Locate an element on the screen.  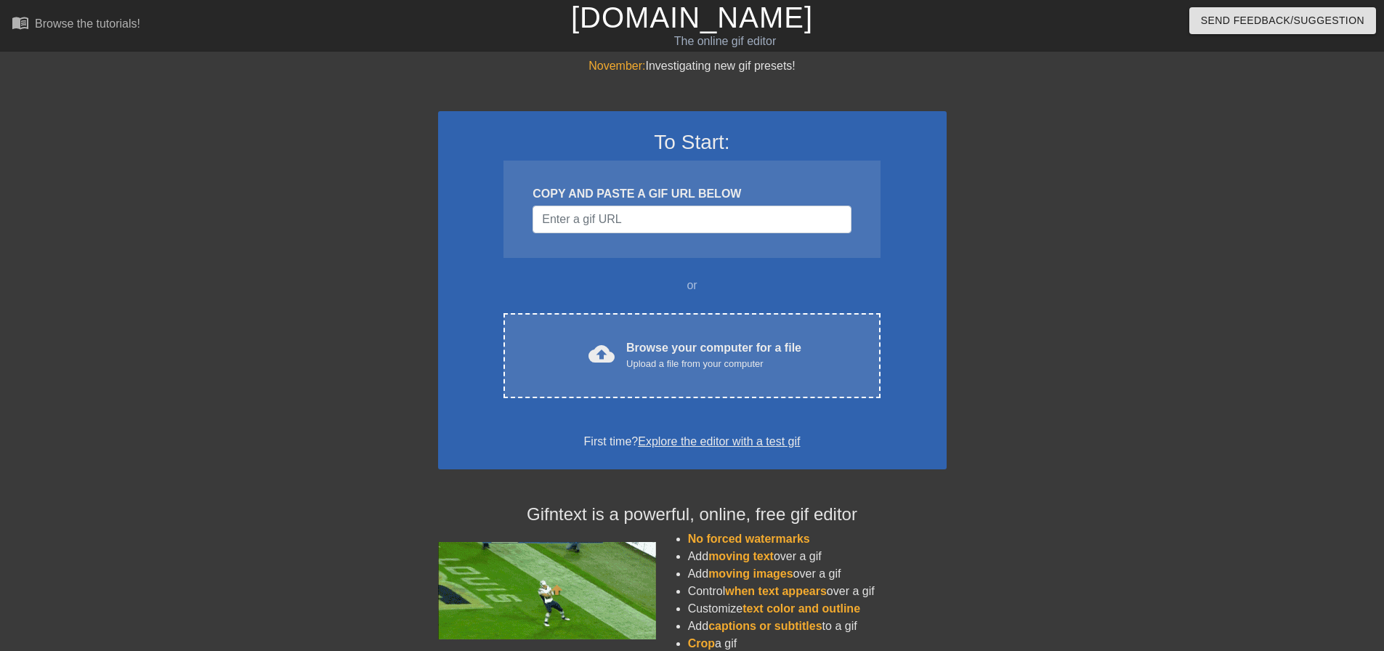
span: moving text is located at coordinates (741, 556).